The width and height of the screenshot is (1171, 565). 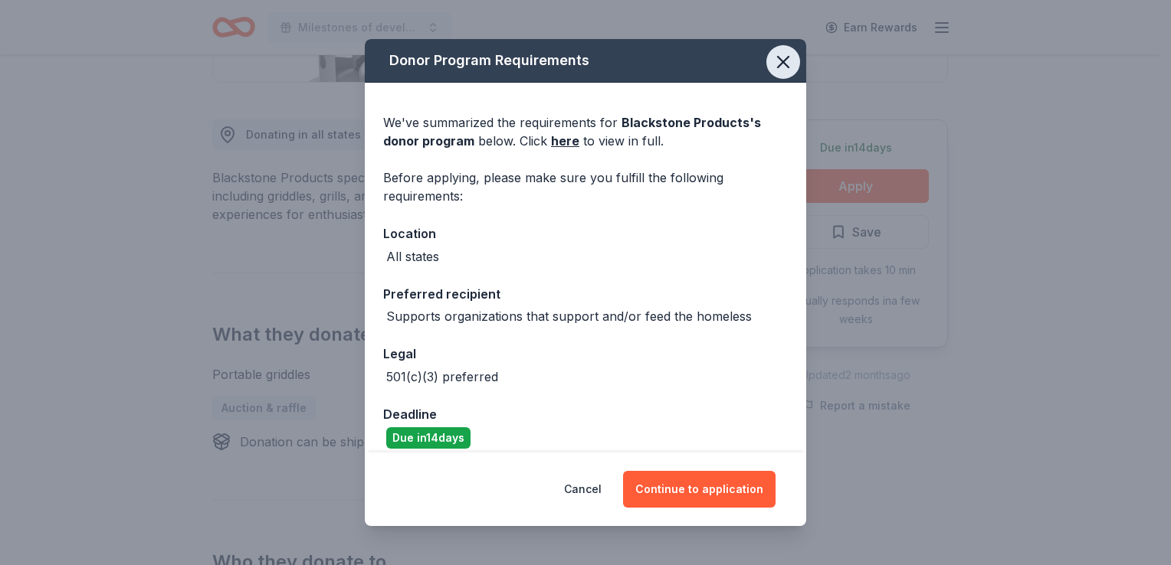 What do you see at coordinates (568, 316) in the screenshot?
I see `div: Supports organizations that support and/or feed the homeless` at bounding box center [568, 316].